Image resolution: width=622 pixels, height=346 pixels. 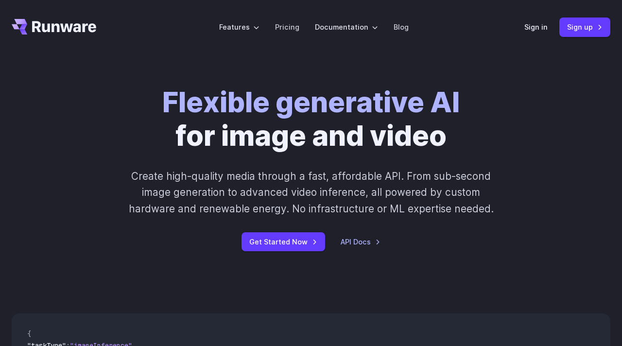 What do you see at coordinates (584, 27) in the screenshot?
I see `a: Sign up` at bounding box center [584, 27].